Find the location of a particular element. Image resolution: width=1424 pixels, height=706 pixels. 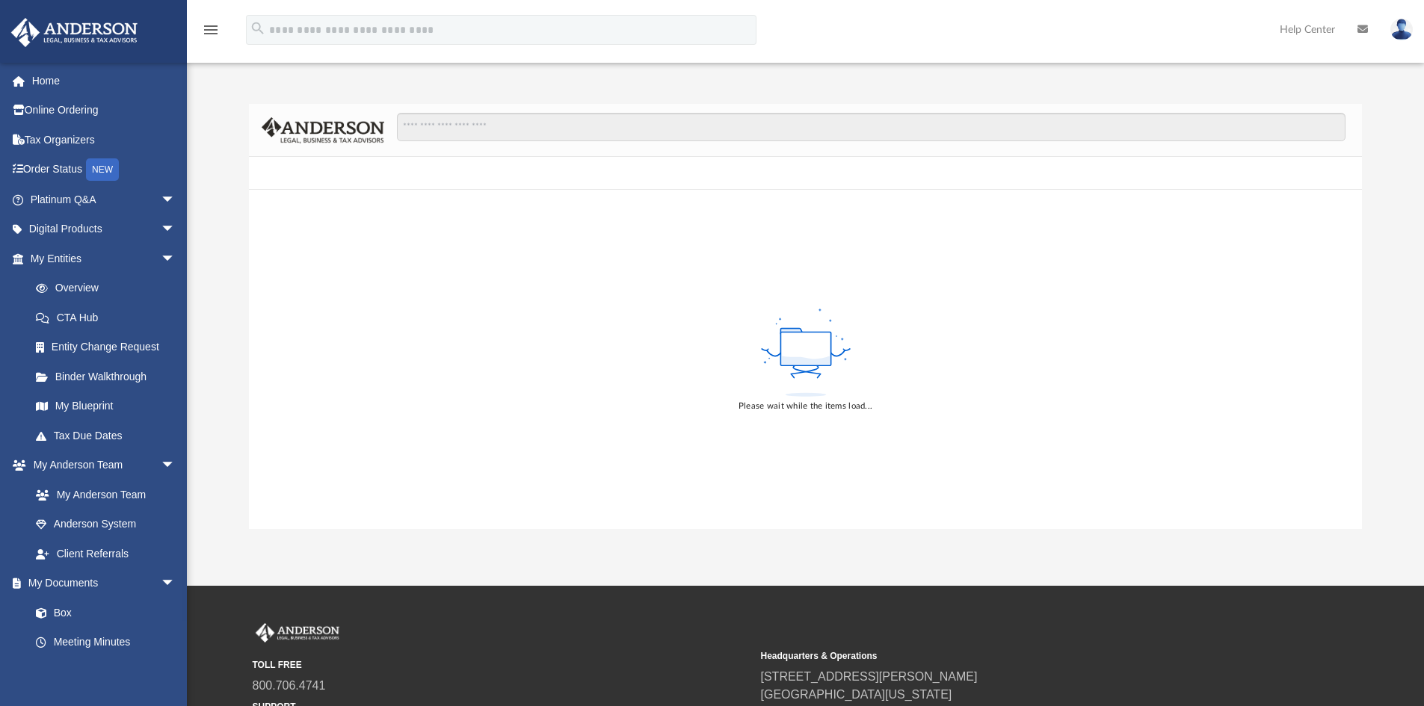

a: Binder Walkthrough is located at coordinates (109, 377).